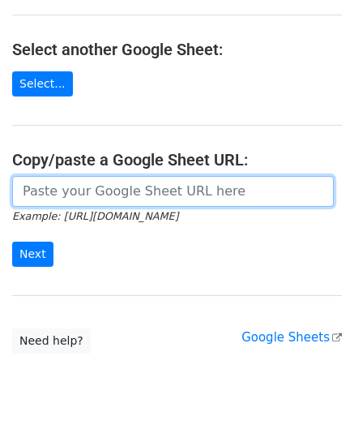 The height and width of the screenshot is (429, 354). What do you see at coordinates (292, 337) in the screenshot?
I see `a: Google Sheets` at bounding box center [292, 337].